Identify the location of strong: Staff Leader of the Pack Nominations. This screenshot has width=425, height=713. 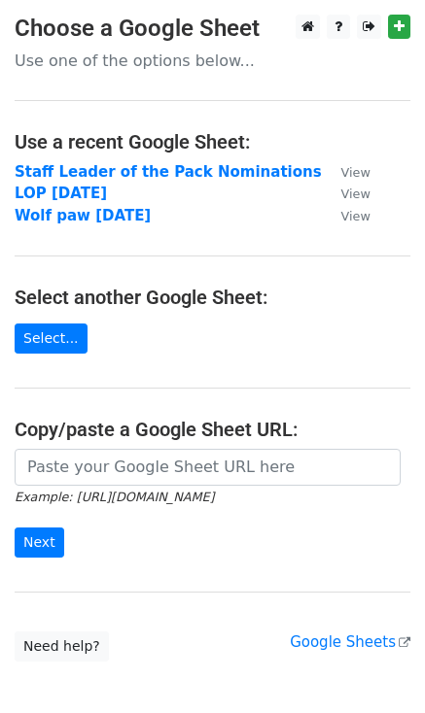
(168, 172).